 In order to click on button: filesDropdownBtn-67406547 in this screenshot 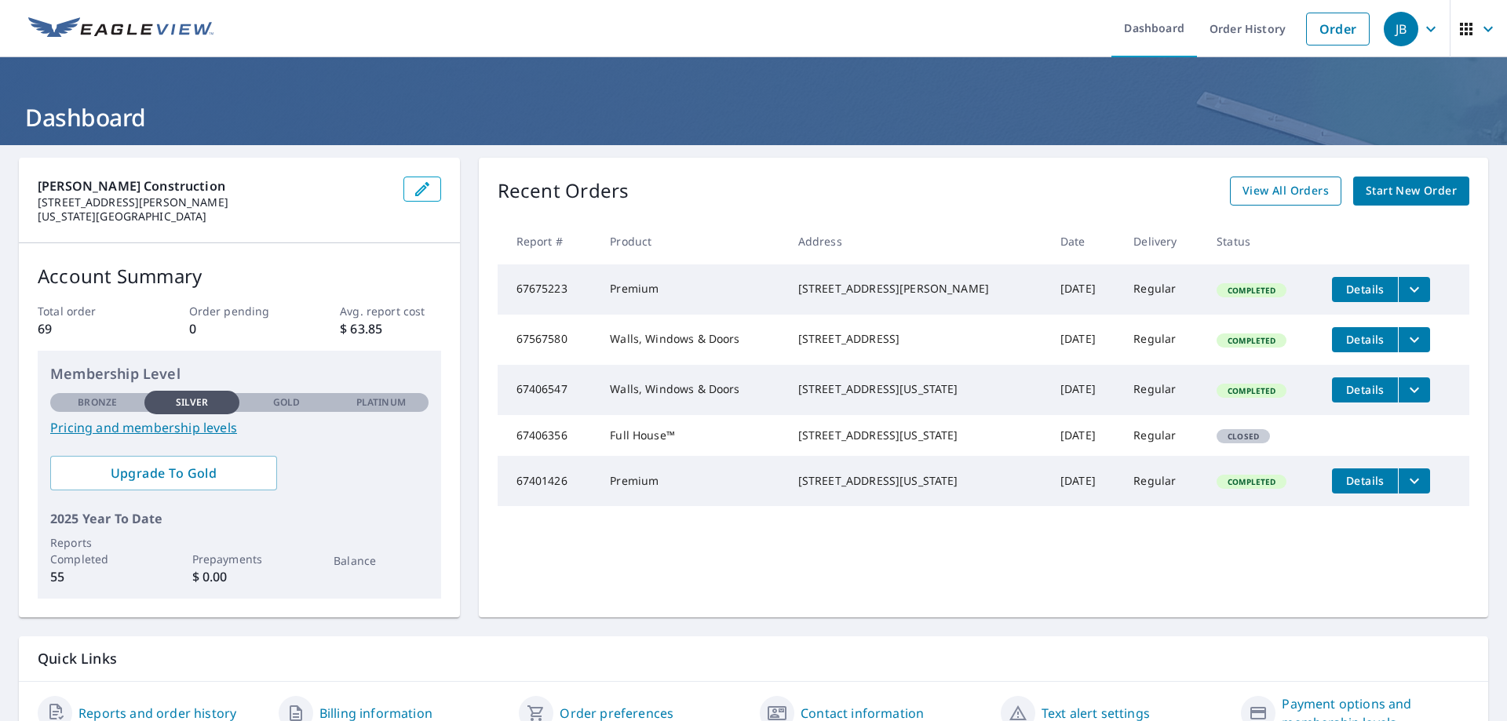, I will do `click(1414, 390)`.